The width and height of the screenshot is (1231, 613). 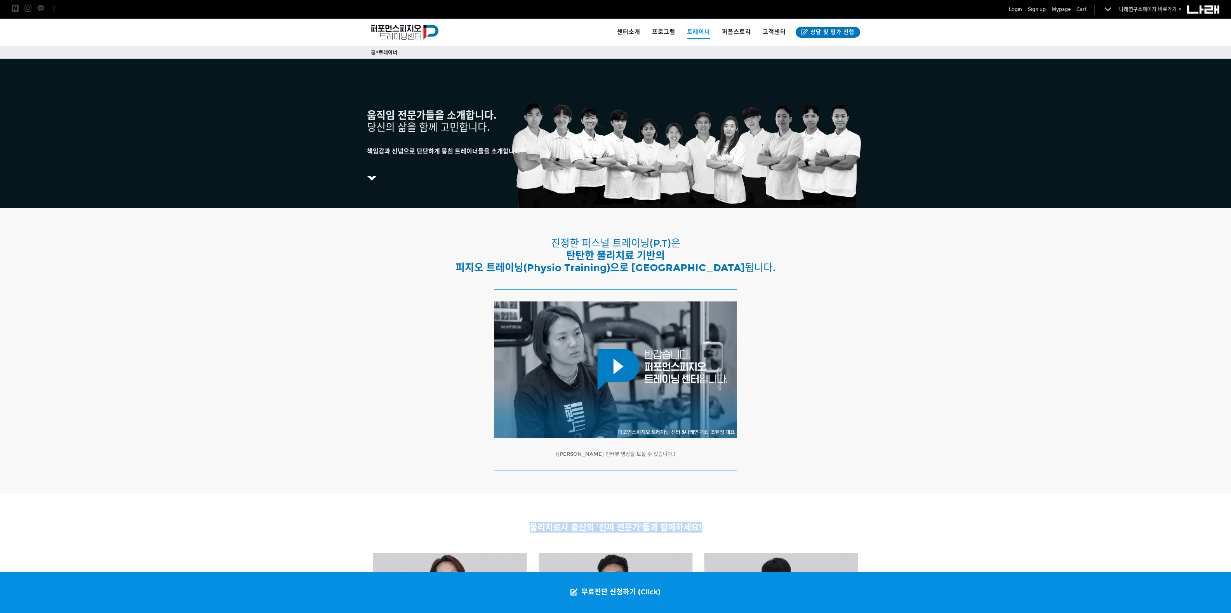 I want to click on strong: 트레이너, so click(x=388, y=52).